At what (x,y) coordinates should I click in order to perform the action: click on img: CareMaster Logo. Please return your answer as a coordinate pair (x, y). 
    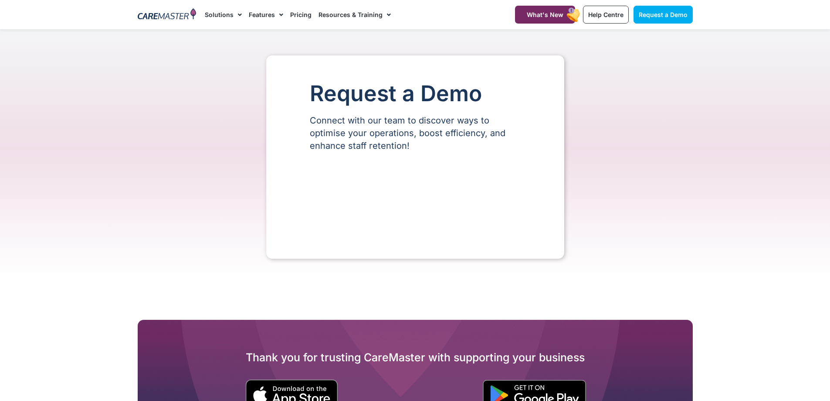
    Looking at the image, I should click on (167, 15).